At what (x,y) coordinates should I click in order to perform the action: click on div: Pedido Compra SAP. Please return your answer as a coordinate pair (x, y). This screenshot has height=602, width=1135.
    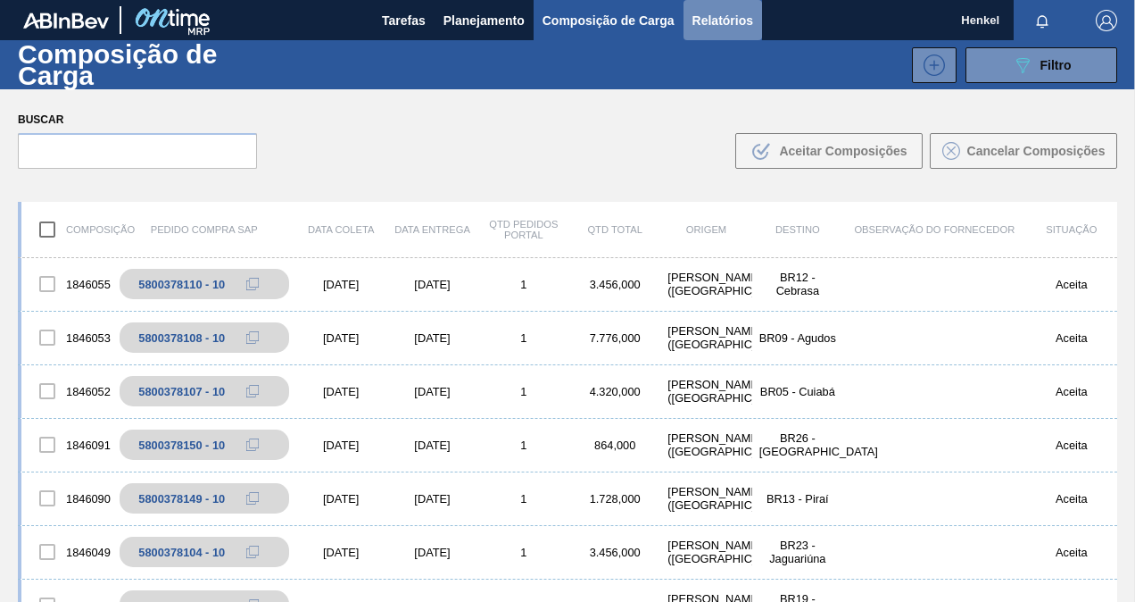
    Looking at the image, I should click on (204, 229).